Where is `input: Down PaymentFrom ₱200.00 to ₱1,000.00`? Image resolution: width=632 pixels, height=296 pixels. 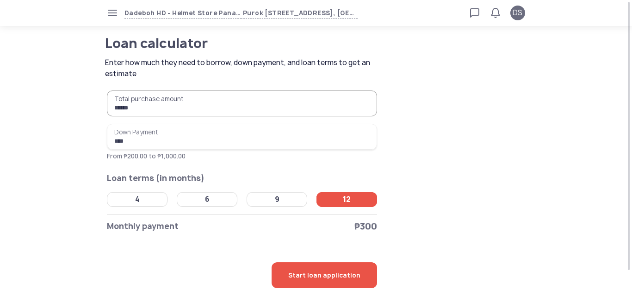 input: Down PaymentFrom ₱200.00 to ₱1,000.00 is located at coordinates (242, 137).